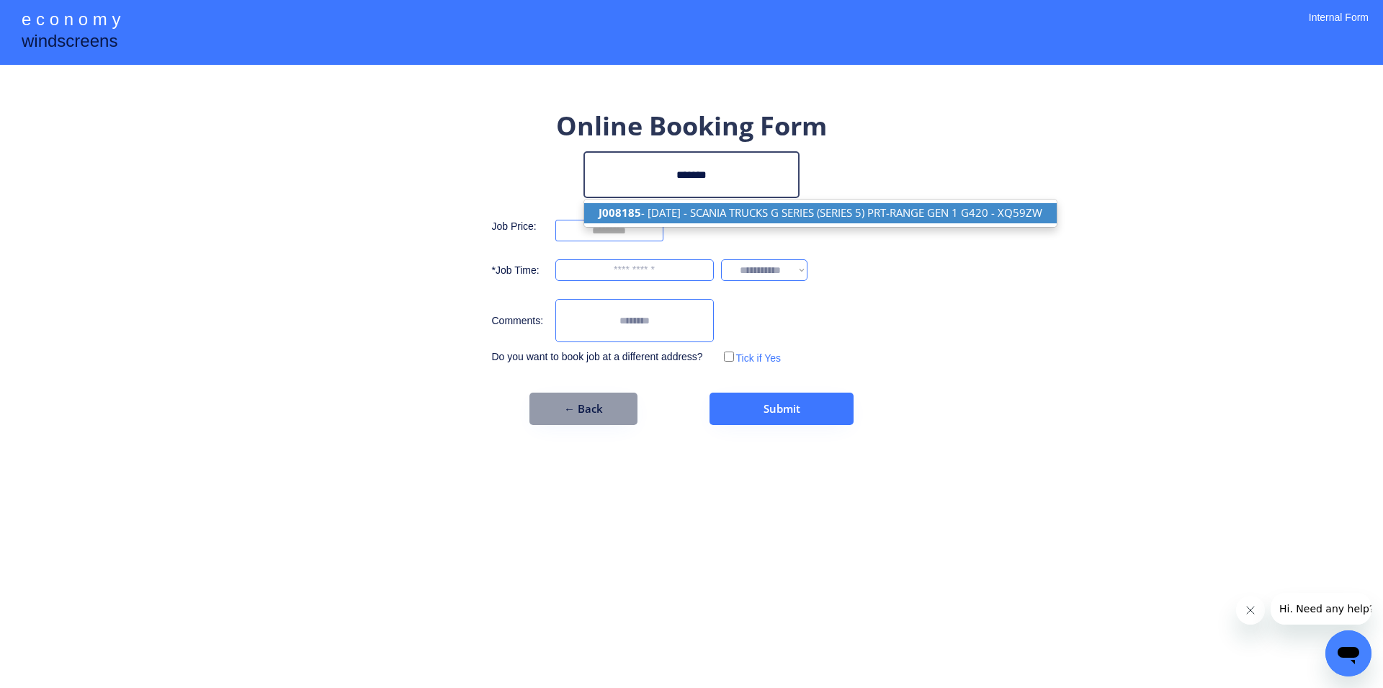 Image resolution: width=1383 pixels, height=688 pixels. I want to click on div: Online Booking Form, so click(692, 126).